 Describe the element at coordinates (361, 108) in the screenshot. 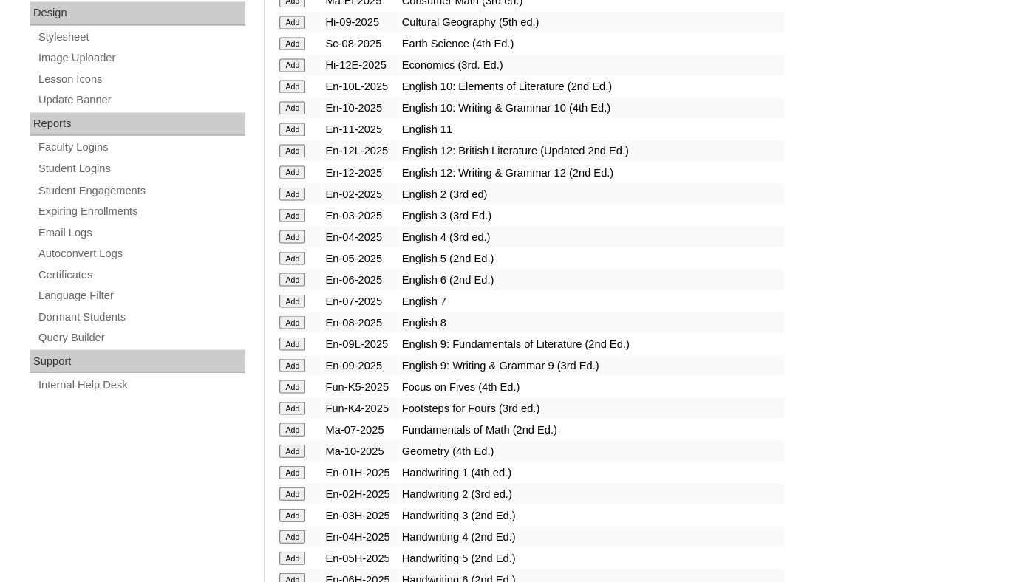

I see `td: En-10-2025` at that location.